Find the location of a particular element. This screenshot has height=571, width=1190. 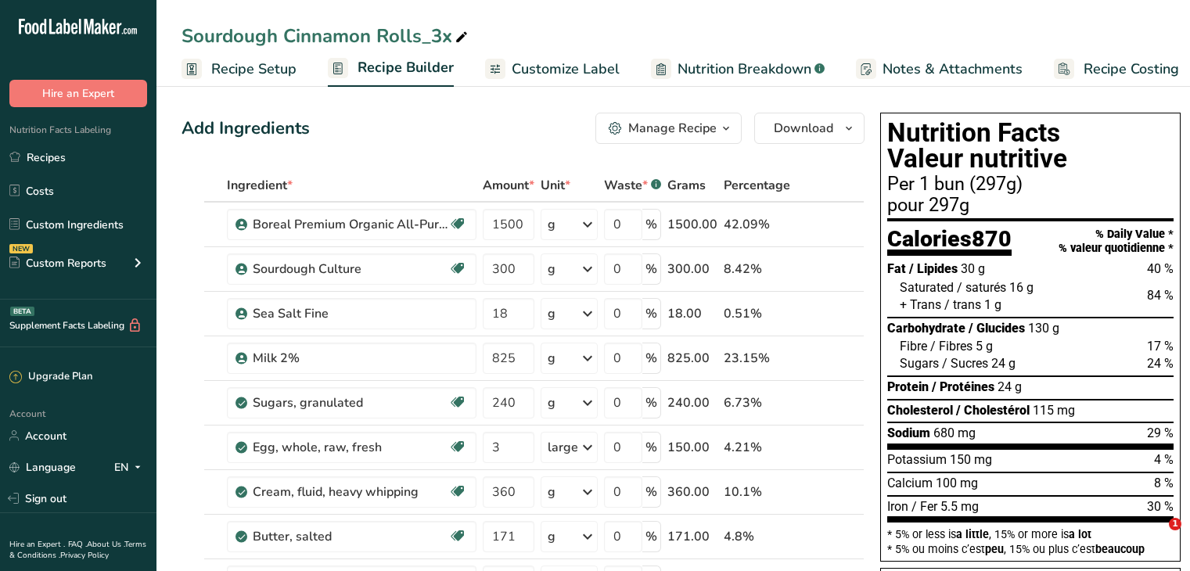

span: Iron is located at coordinates (897, 506).